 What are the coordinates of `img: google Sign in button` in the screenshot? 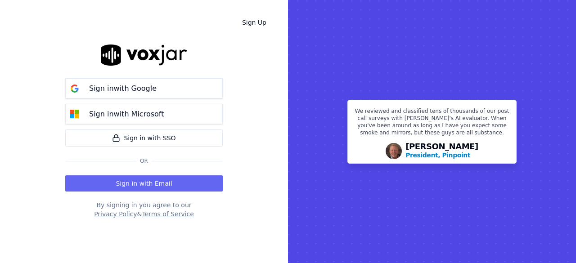 It's located at (75, 89).